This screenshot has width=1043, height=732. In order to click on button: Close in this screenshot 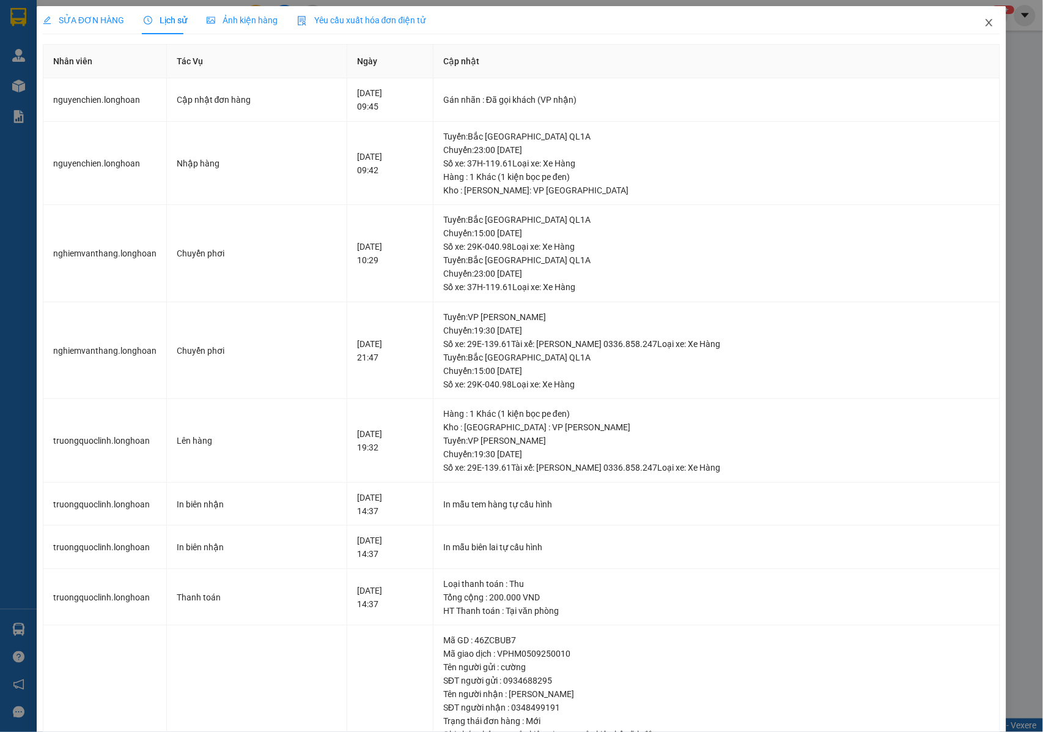, I will do `click(990, 23)`.